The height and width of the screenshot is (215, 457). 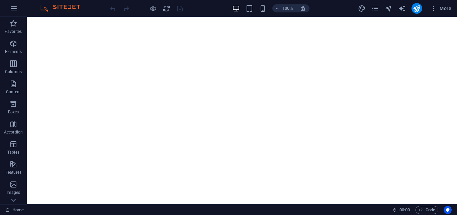 What do you see at coordinates (13, 72) in the screenshot?
I see `p: Columns` at bounding box center [13, 72].